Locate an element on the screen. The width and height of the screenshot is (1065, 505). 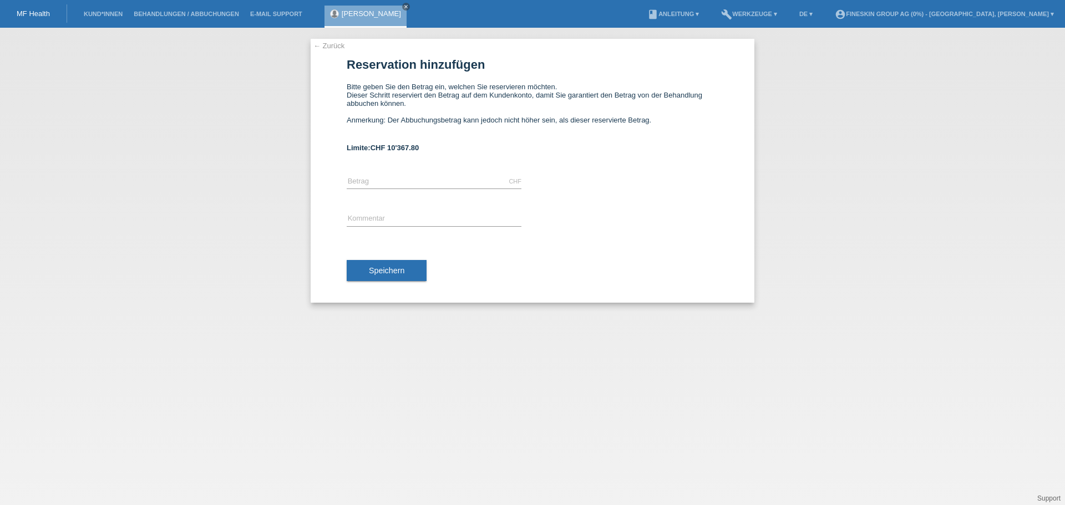
i: close is located at coordinates (406, 7).